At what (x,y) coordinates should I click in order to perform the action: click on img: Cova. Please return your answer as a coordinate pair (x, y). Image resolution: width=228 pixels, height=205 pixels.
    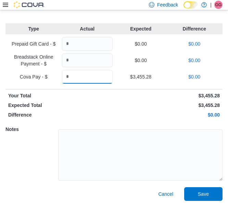
    Looking at the image, I should click on (29, 5).